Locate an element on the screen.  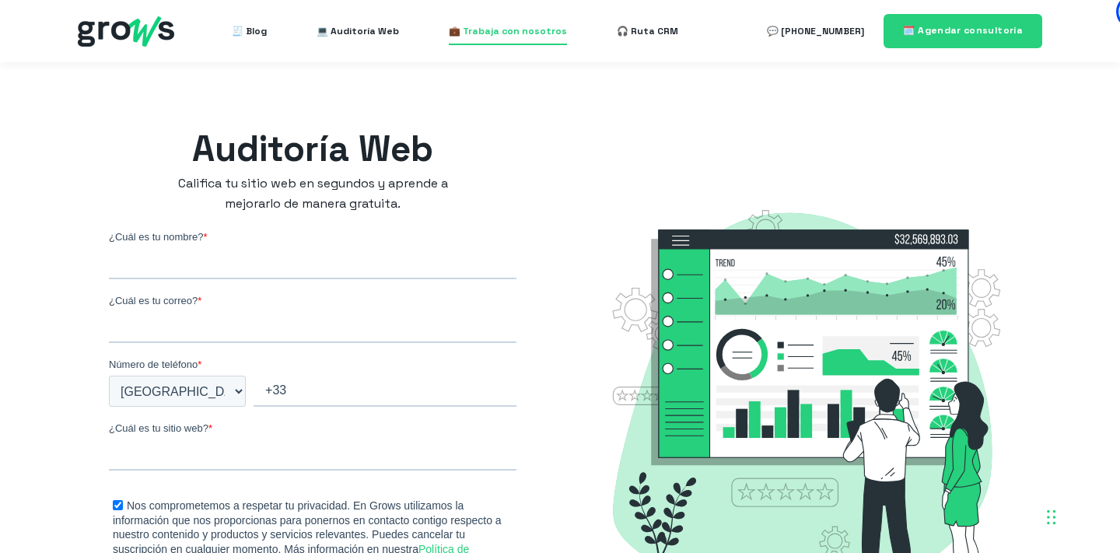
a: 💼 Trabaja con nosotros is located at coordinates (508, 31).